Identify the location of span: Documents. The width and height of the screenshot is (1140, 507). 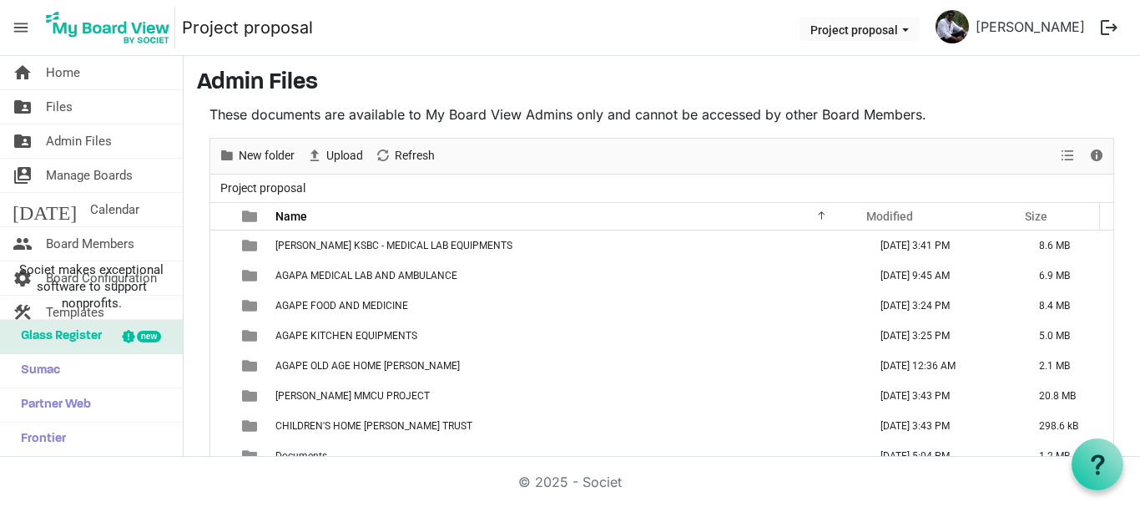
(301, 456).